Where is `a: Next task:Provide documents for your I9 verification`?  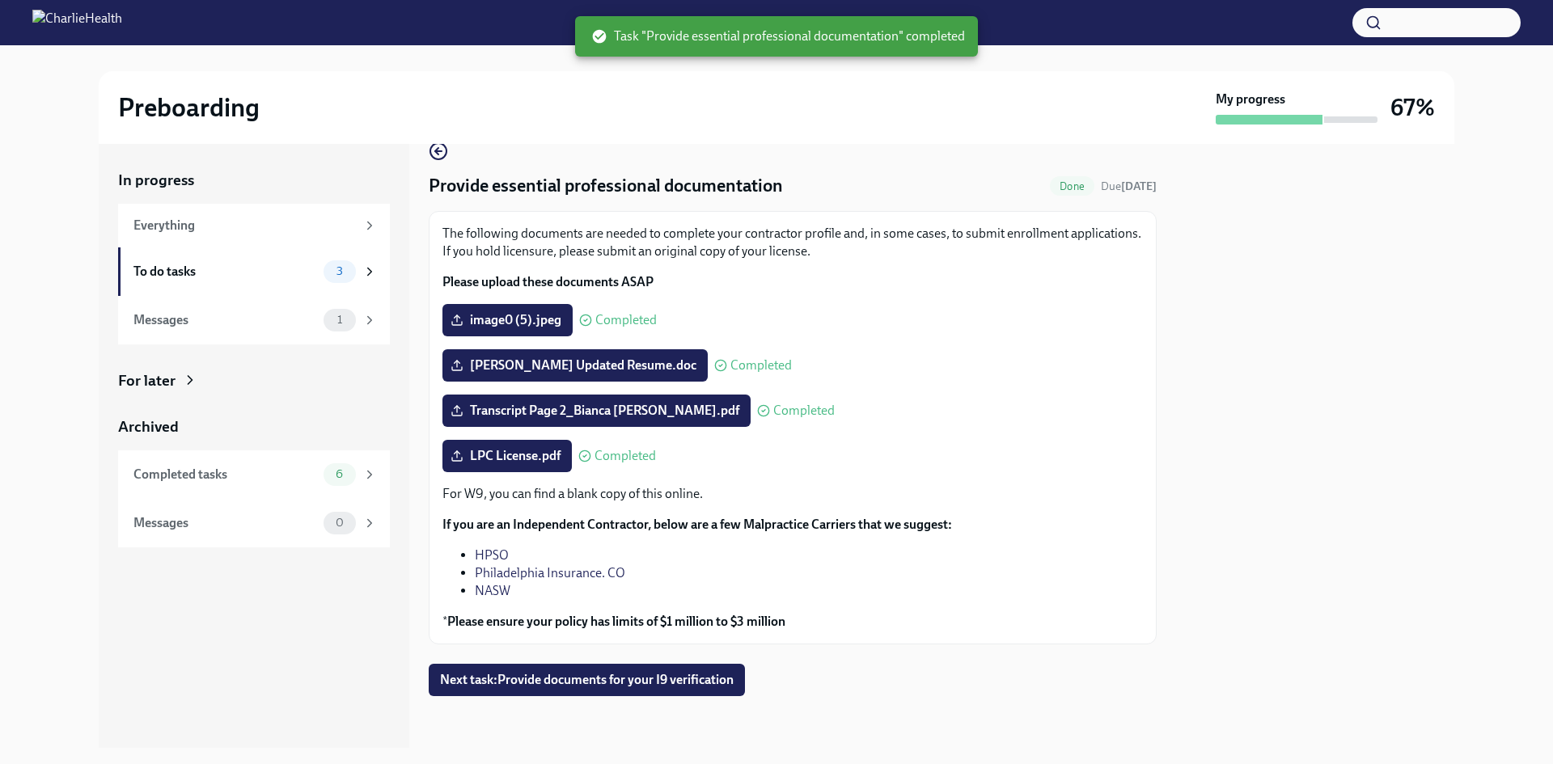 a: Next task:Provide documents for your I9 verification is located at coordinates (586, 680).